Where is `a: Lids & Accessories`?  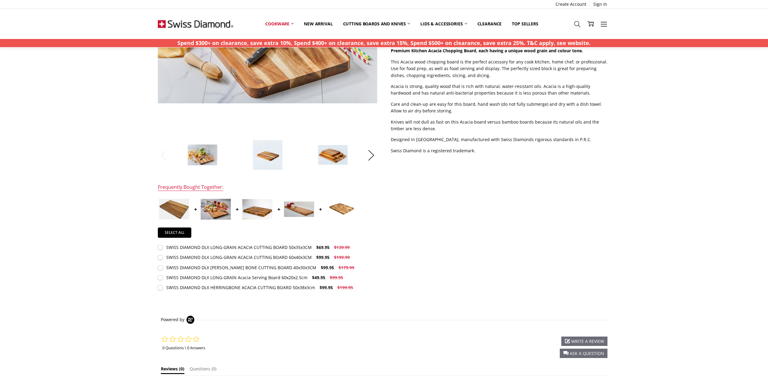 a: Lids & Accessories is located at coordinates (444, 24).